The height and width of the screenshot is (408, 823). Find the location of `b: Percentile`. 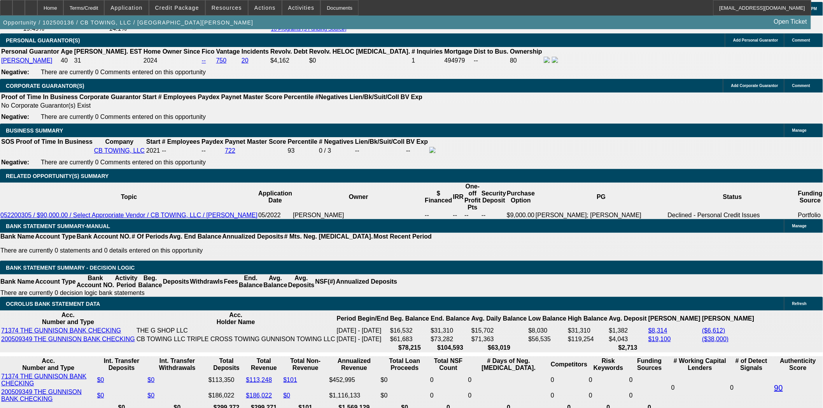

b: Percentile is located at coordinates (303, 142).